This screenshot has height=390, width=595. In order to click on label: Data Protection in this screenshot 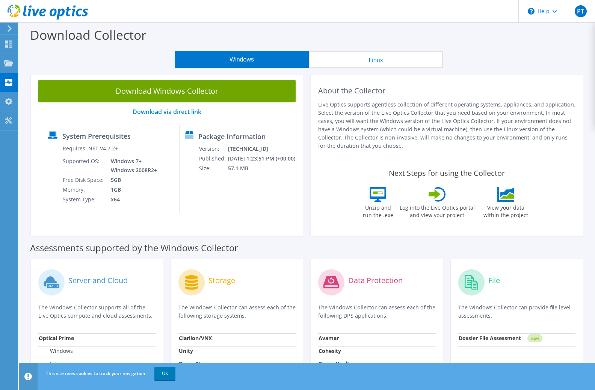, I will do `click(375, 281)`.